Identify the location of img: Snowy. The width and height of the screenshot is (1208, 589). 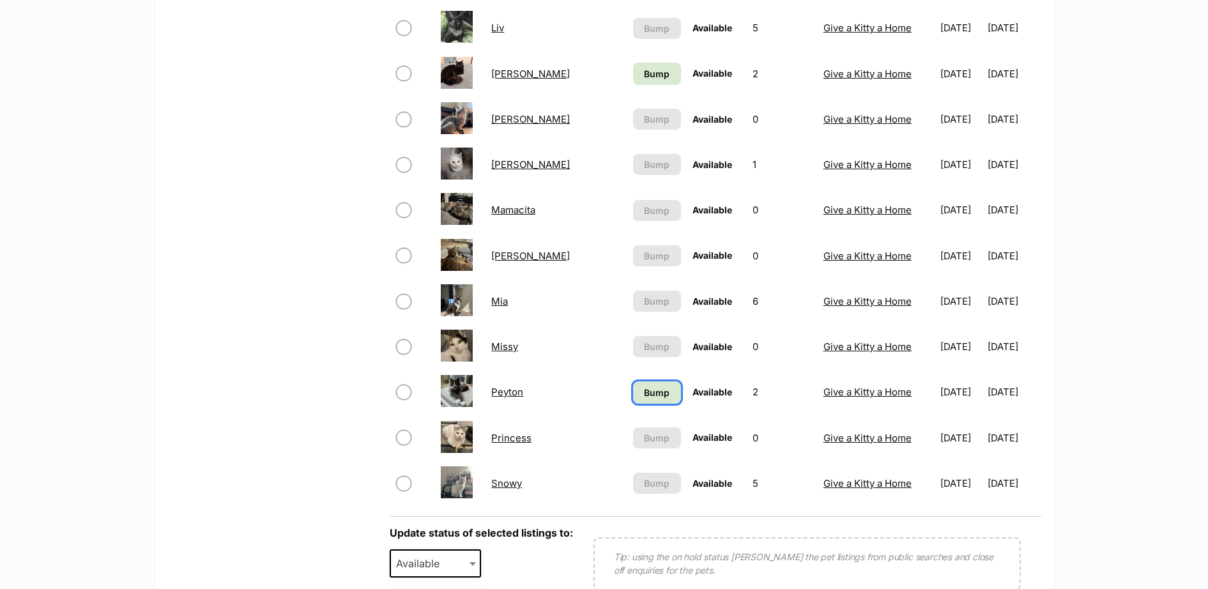
(457, 482).